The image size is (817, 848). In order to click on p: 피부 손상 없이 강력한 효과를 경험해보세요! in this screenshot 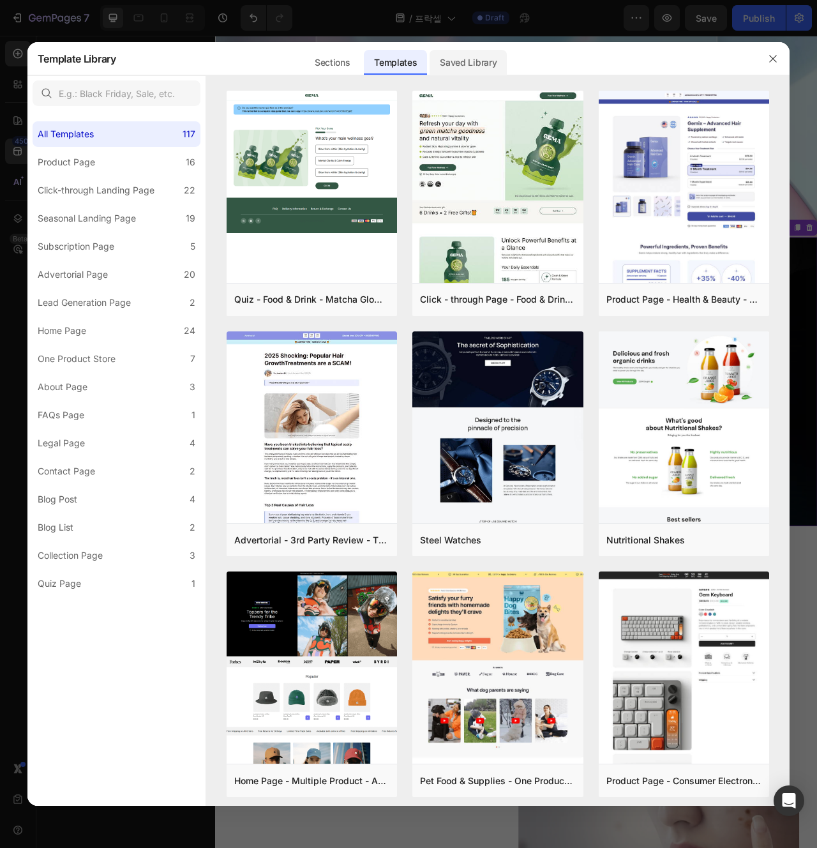, I will do `click(383, 117)`.